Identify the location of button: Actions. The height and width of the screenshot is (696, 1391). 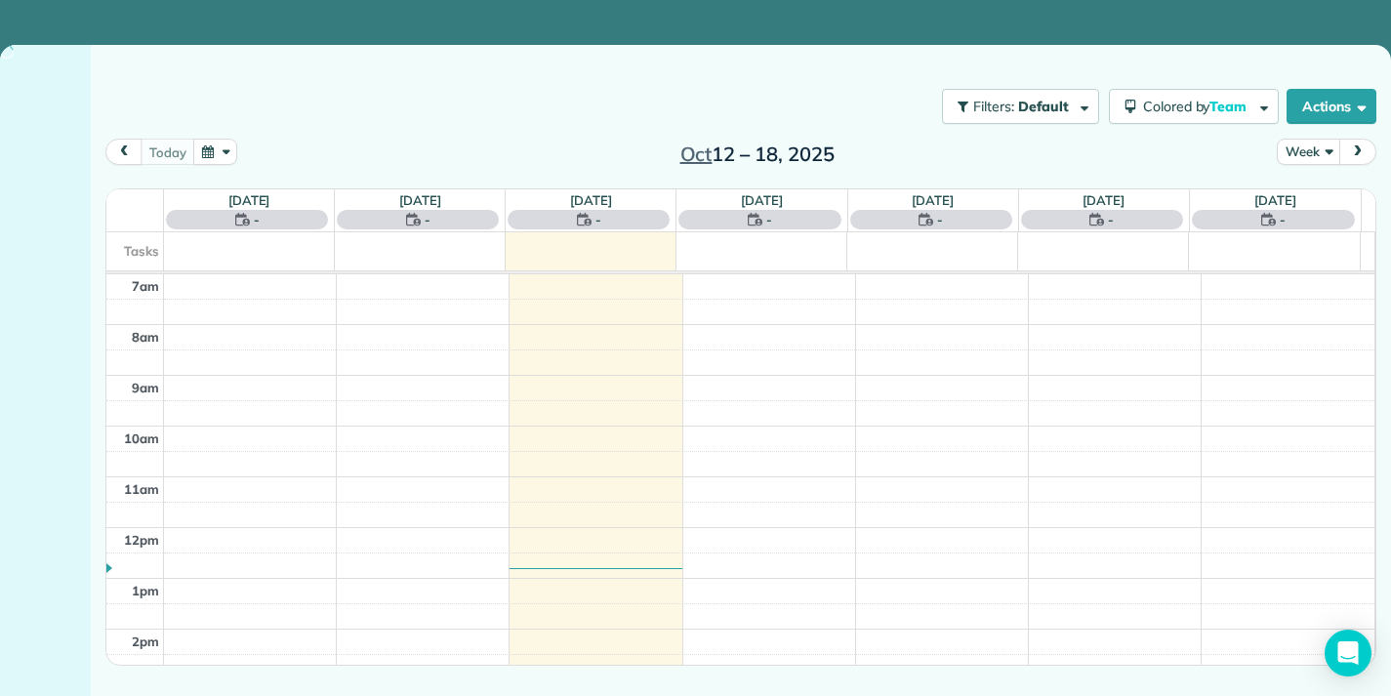
(1332, 106).